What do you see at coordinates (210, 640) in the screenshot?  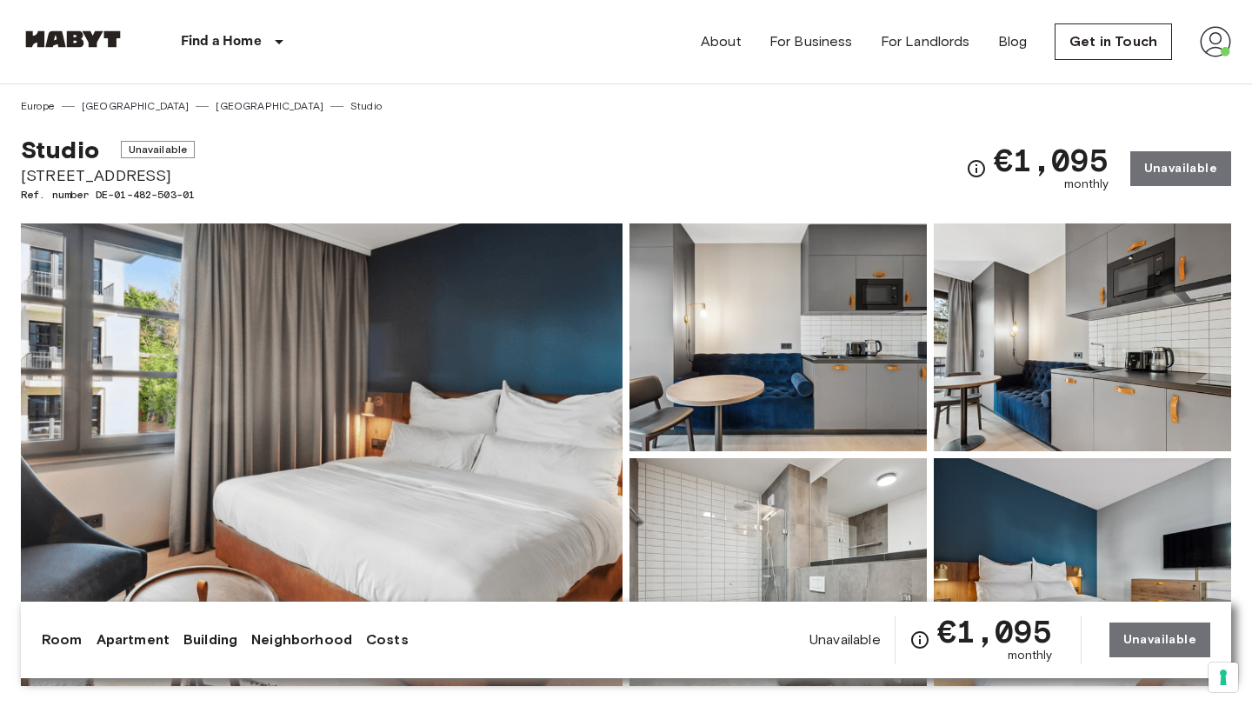 I see `a: Building` at bounding box center [210, 640].